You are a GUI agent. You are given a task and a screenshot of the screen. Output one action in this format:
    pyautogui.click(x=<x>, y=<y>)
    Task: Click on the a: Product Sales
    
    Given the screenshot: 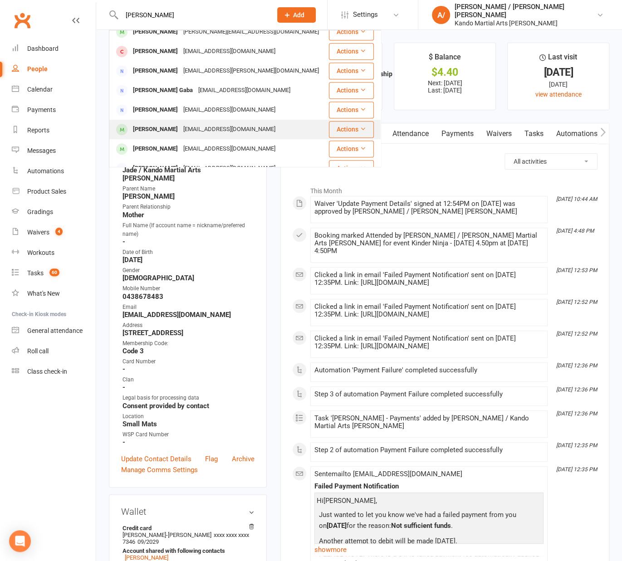 What is the action you would take?
    pyautogui.click(x=54, y=192)
    